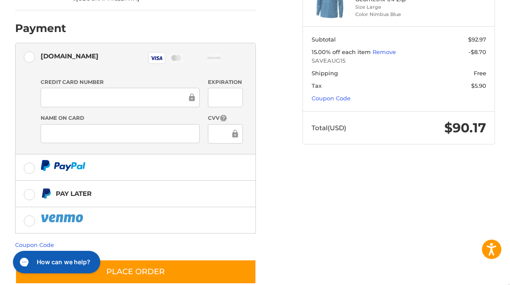  Describe the element at coordinates (342, 52) in the screenshot. I see `span: 15.00% off each item` at that location.